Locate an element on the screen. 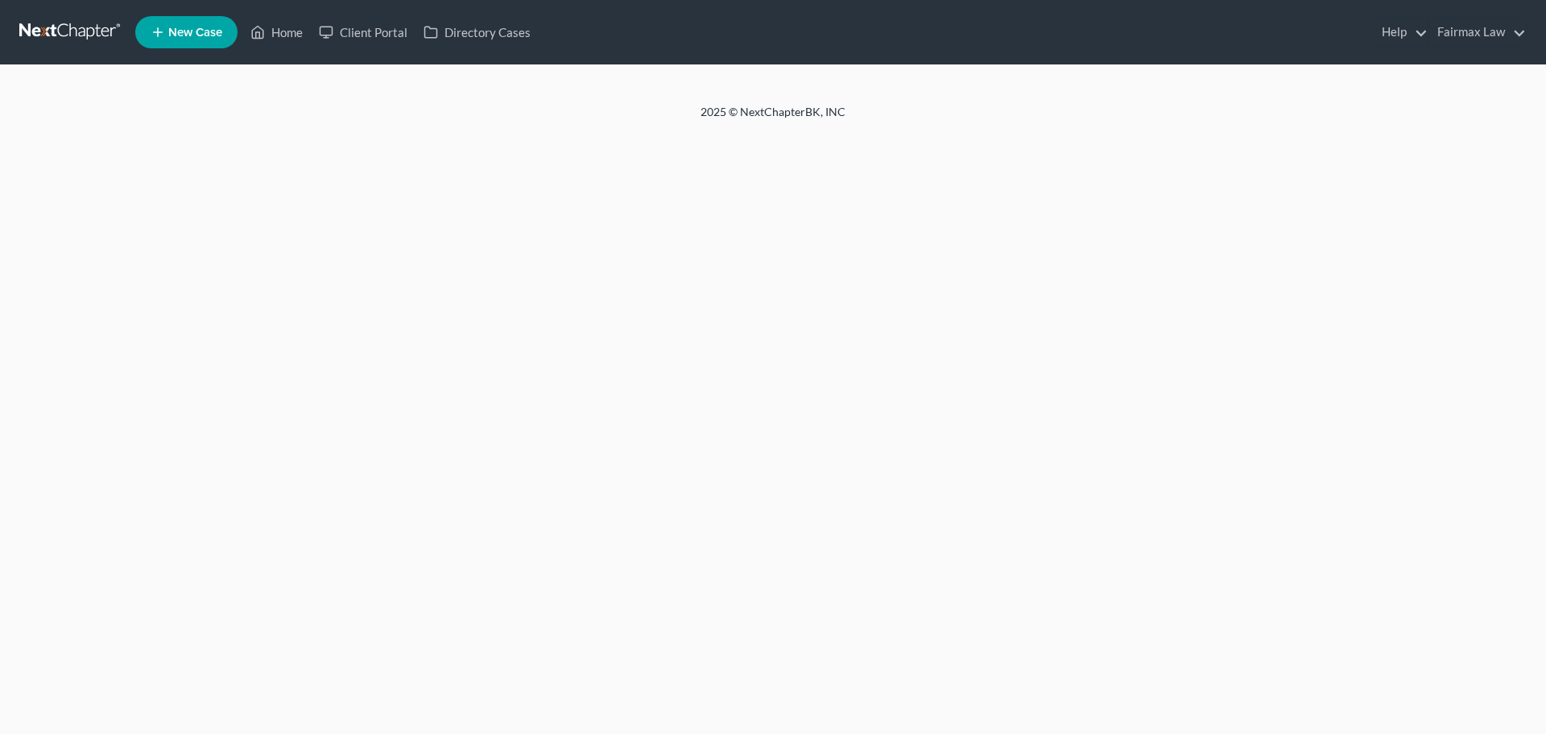 Image resolution: width=1546 pixels, height=734 pixels. a: Home is located at coordinates (276, 32).